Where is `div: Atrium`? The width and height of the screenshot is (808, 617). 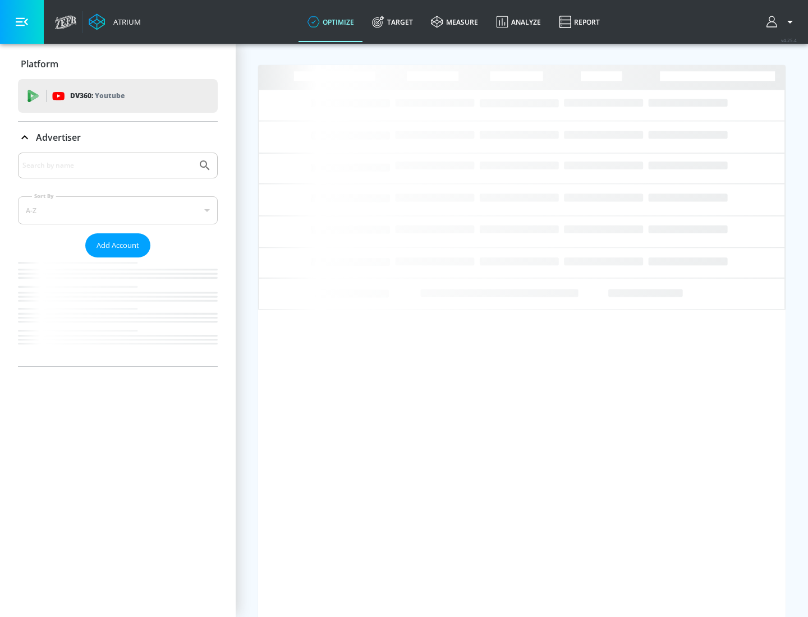 div: Atrium is located at coordinates (125, 22).